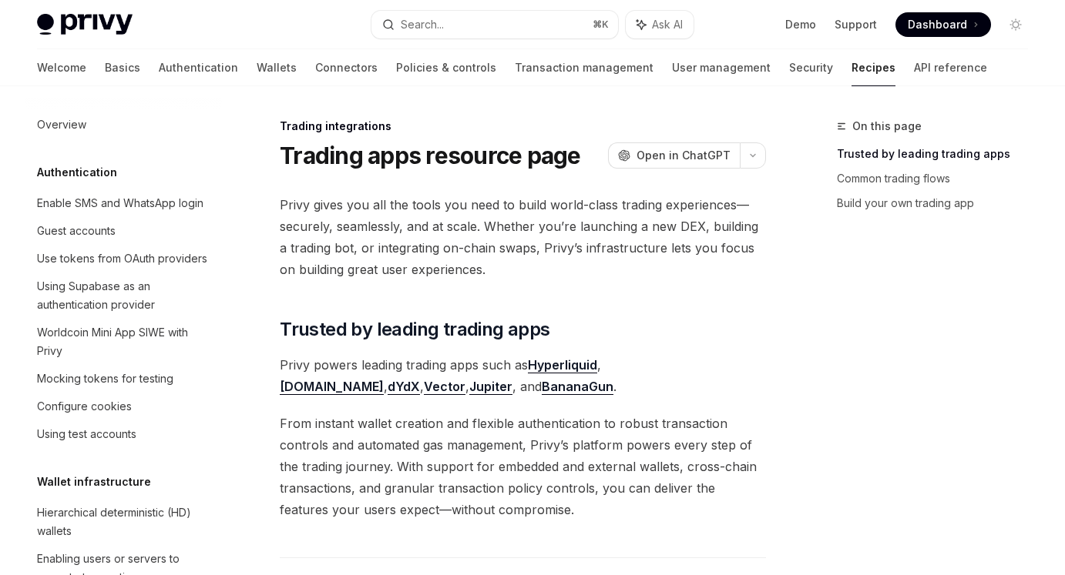 This screenshot has width=1065, height=575. I want to click on a: Guest accounts, so click(123, 231).